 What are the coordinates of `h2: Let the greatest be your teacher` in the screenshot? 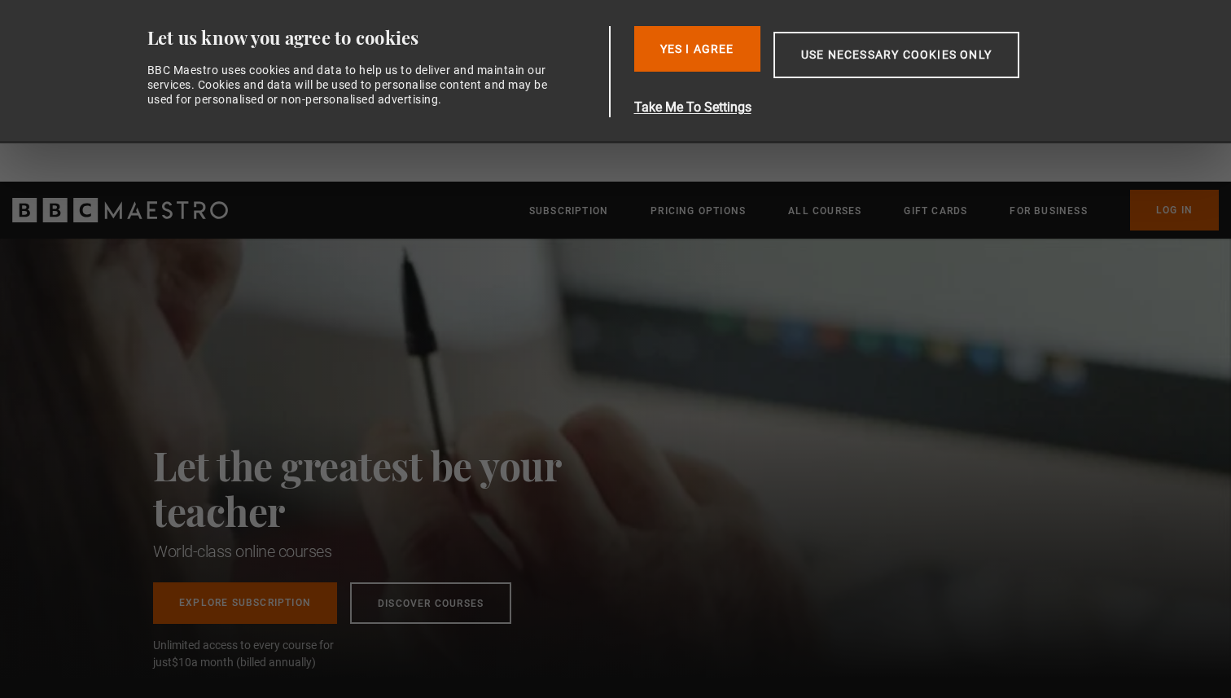 It's located at (393, 488).